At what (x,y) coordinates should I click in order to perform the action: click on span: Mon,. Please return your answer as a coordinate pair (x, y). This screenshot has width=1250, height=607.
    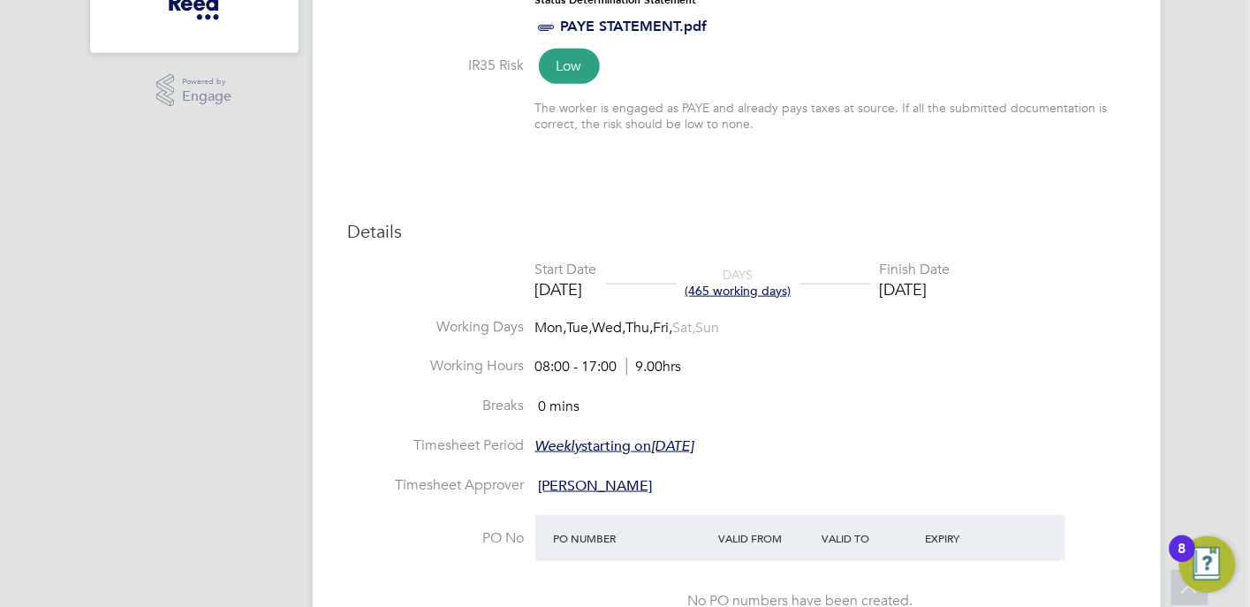
    Looking at the image, I should click on (551, 328).